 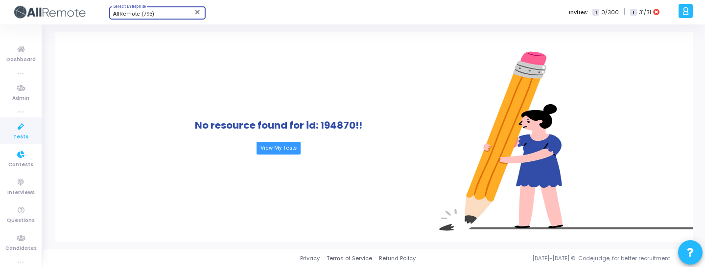 What do you see at coordinates (21, 221) in the screenshot?
I see `span: Questions` at bounding box center [21, 221].